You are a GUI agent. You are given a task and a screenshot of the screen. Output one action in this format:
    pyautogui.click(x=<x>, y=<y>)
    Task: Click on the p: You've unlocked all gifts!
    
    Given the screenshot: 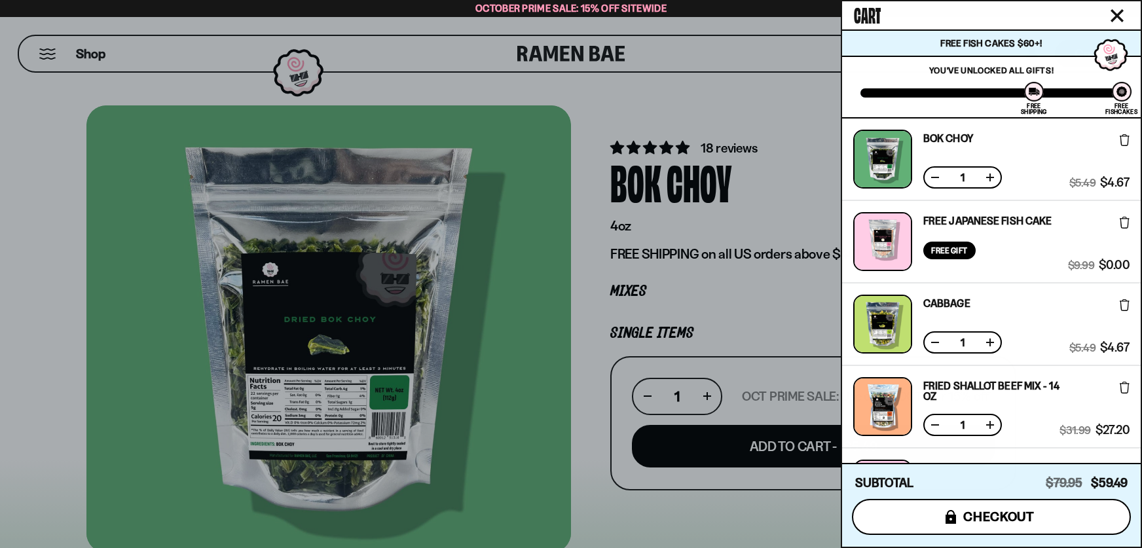 What is the action you would take?
    pyautogui.click(x=991, y=70)
    